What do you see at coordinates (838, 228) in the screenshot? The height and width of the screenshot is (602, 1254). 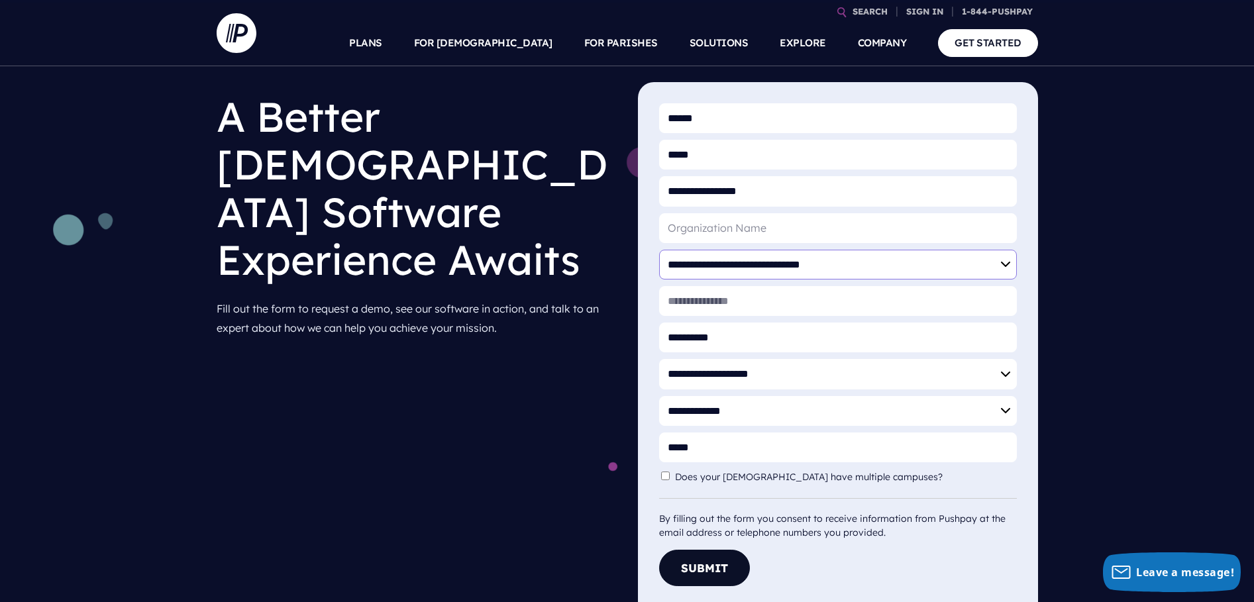 I see `input: Organization Name` at bounding box center [838, 228].